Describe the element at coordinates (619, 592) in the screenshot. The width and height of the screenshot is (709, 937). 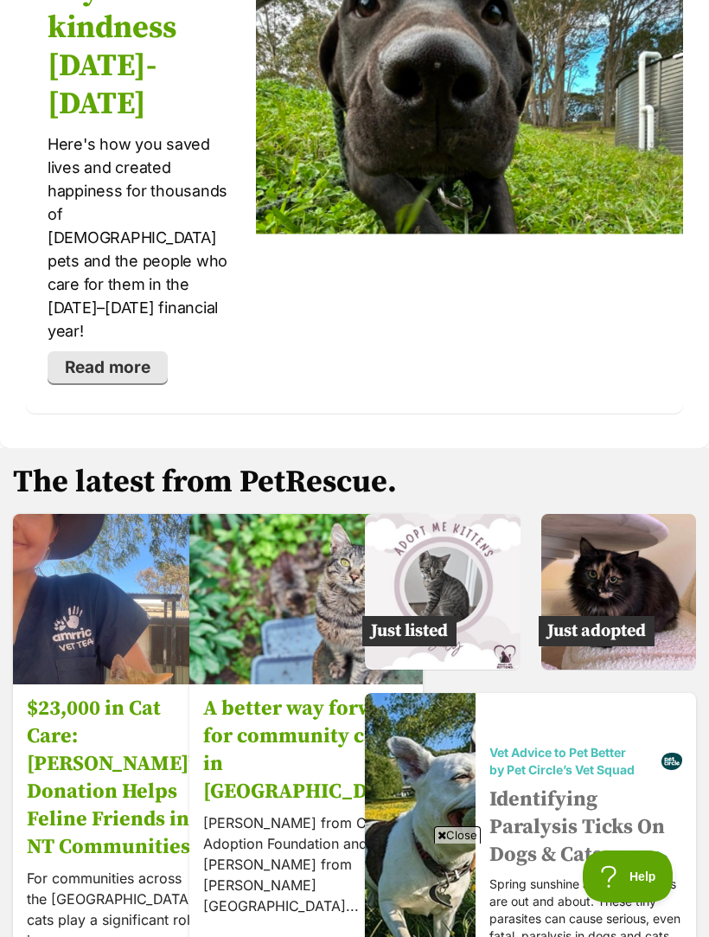
I see `img: Female Domestic Medium Hair (DMH) Cat` at that location.